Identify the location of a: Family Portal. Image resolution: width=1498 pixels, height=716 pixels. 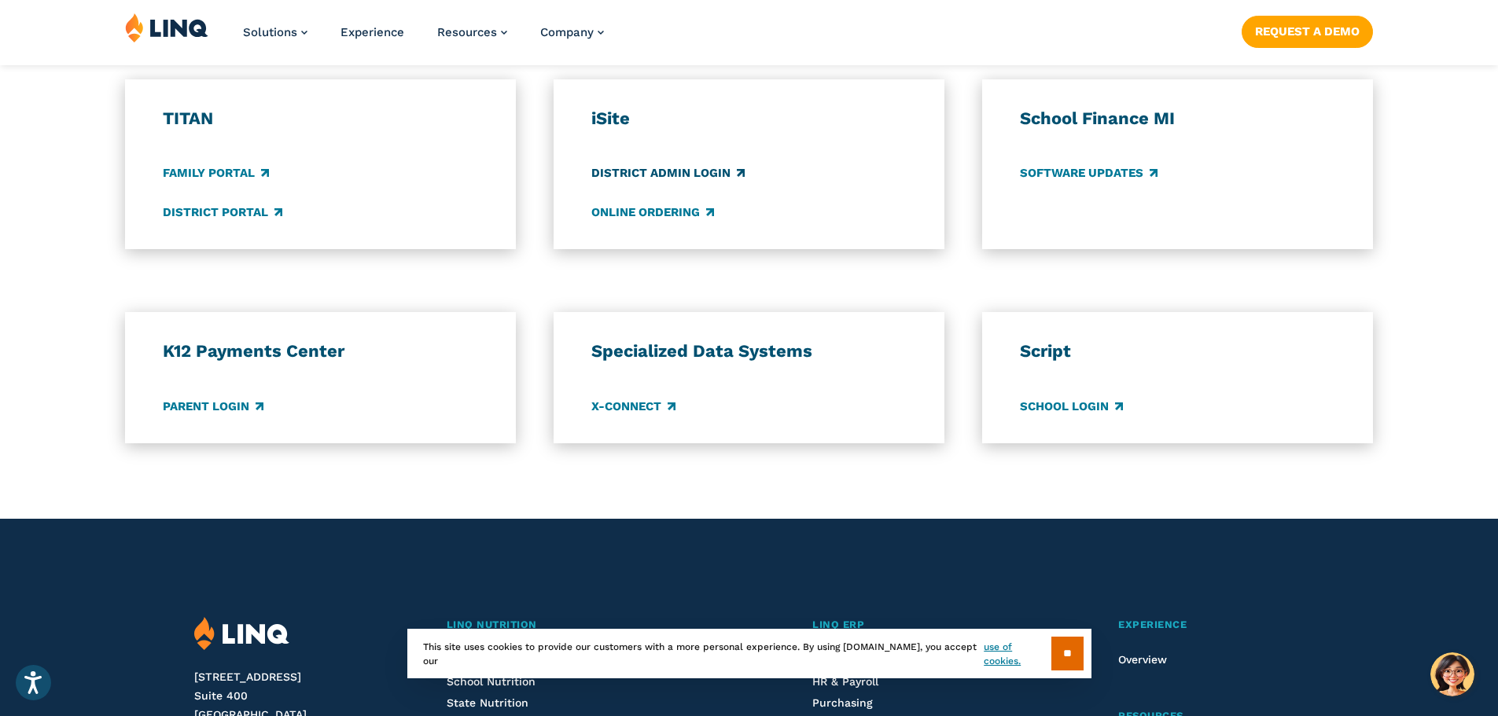
(215, 174).